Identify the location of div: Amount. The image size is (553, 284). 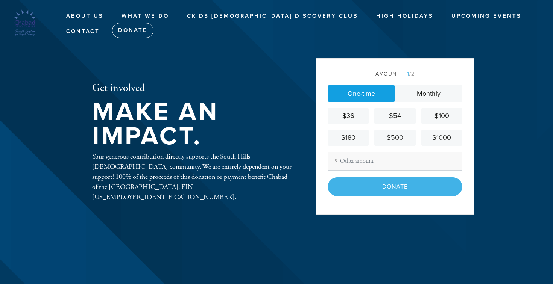
(395, 74).